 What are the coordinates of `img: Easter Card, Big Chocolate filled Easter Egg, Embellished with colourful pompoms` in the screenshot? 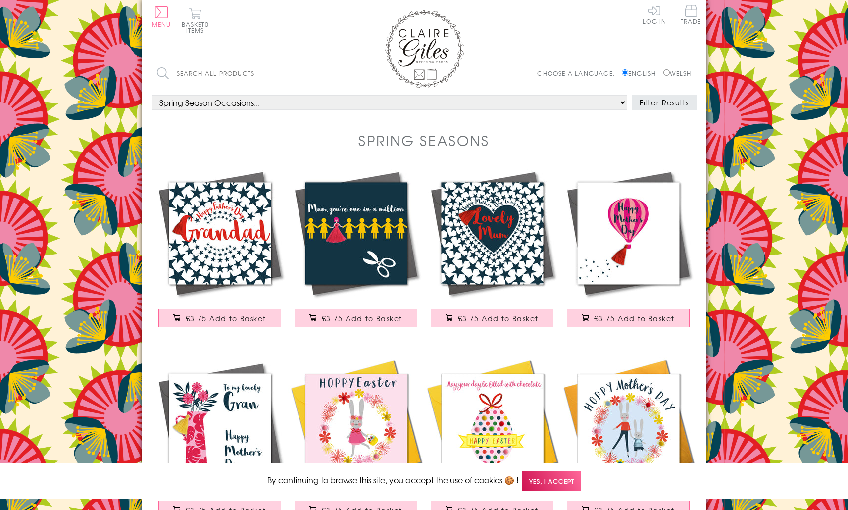 It's located at (492, 425).